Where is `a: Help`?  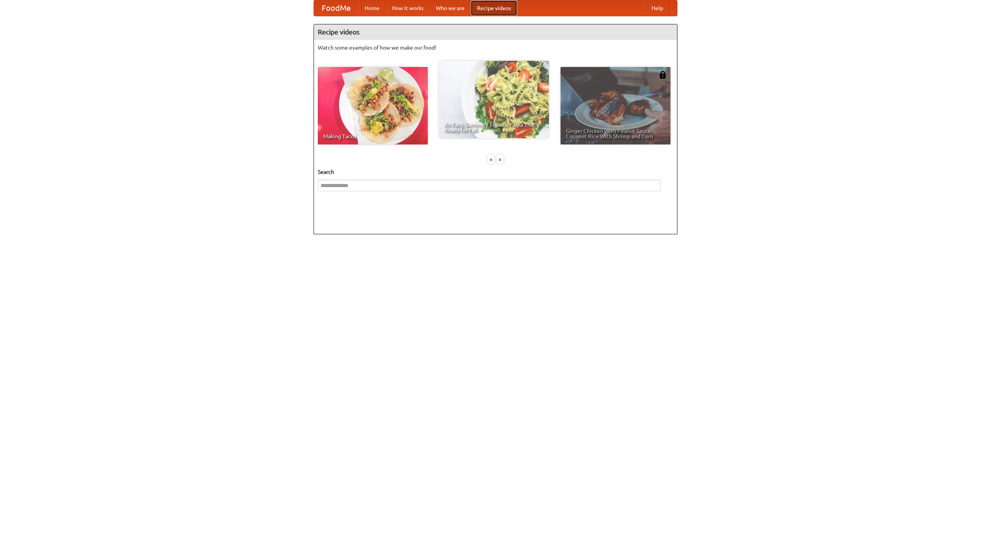 a: Help is located at coordinates (657, 8).